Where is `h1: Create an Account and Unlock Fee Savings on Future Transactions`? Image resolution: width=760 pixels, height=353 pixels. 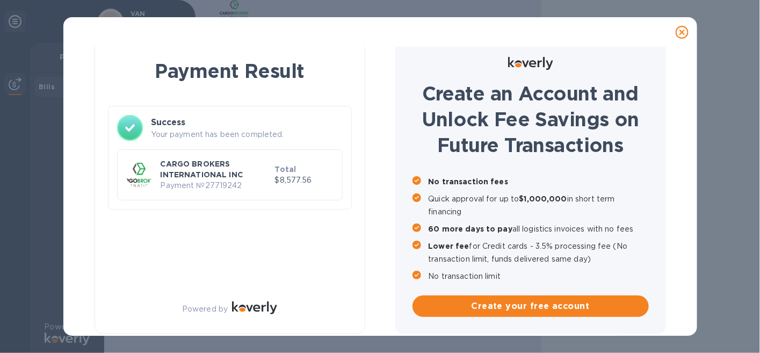
h1: Create an Account and Unlock Fee Savings on Future Transactions is located at coordinates (531, 119).